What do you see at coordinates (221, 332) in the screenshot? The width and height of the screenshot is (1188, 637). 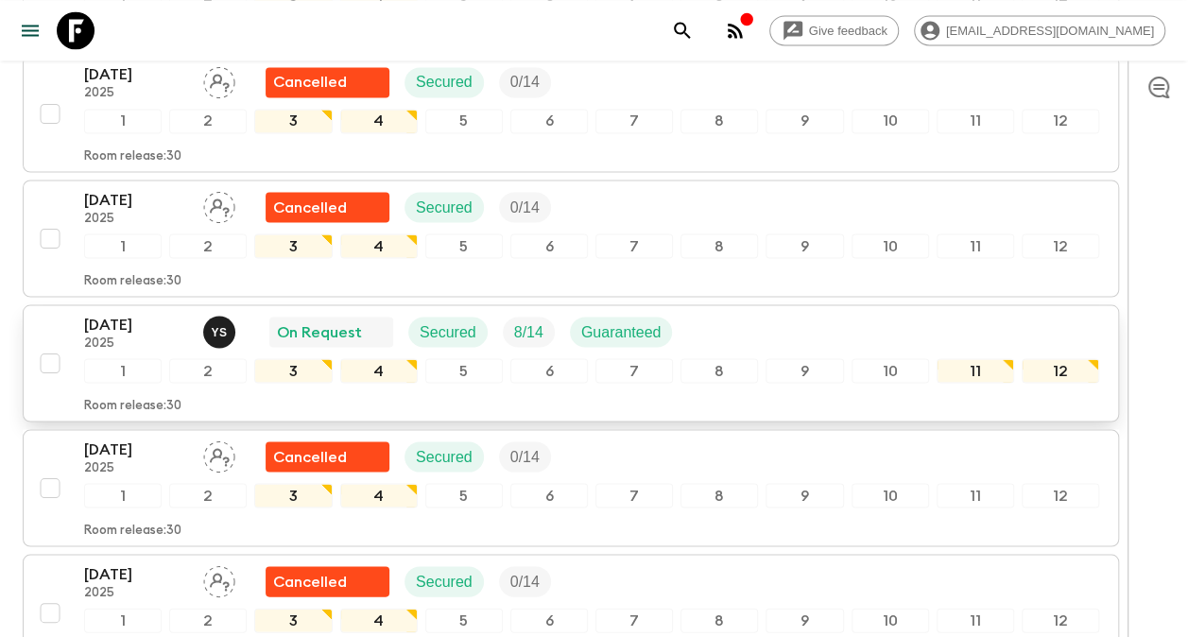 I see `button: YS` at bounding box center [221, 332].